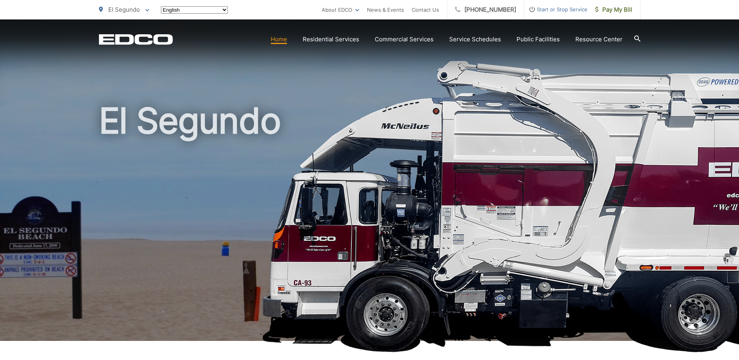 Image resolution: width=739 pixels, height=360 pixels. I want to click on a: News & Events, so click(385, 10).